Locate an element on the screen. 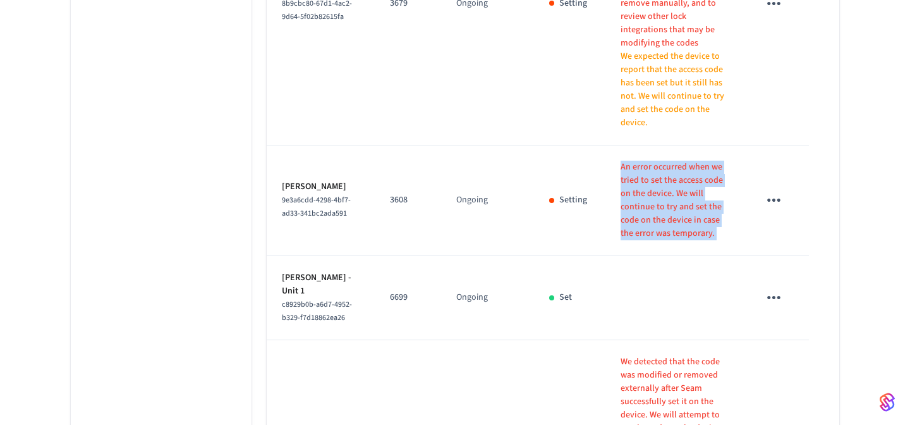 The height and width of the screenshot is (425, 910). p: 3608 is located at coordinates (408, 200).